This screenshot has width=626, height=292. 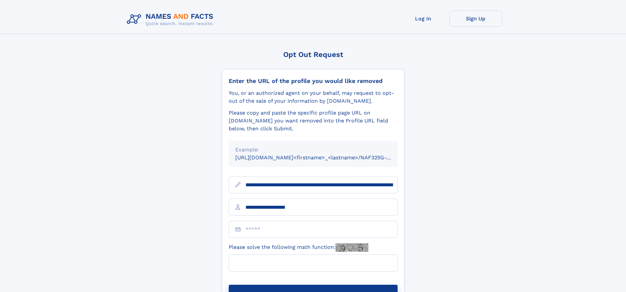 What do you see at coordinates (423, 18) in the screenshot?
I see `a: Log In` at bounding box center [423, 18].